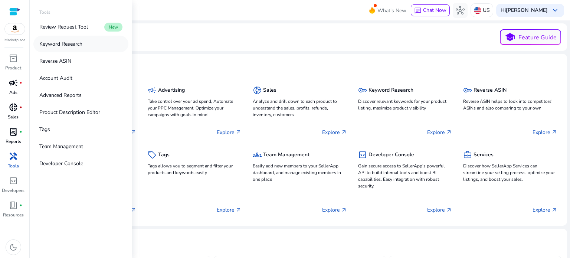 This screenshot has height=258, width=570. I want to click on img: us.svg, so click(478, 10).